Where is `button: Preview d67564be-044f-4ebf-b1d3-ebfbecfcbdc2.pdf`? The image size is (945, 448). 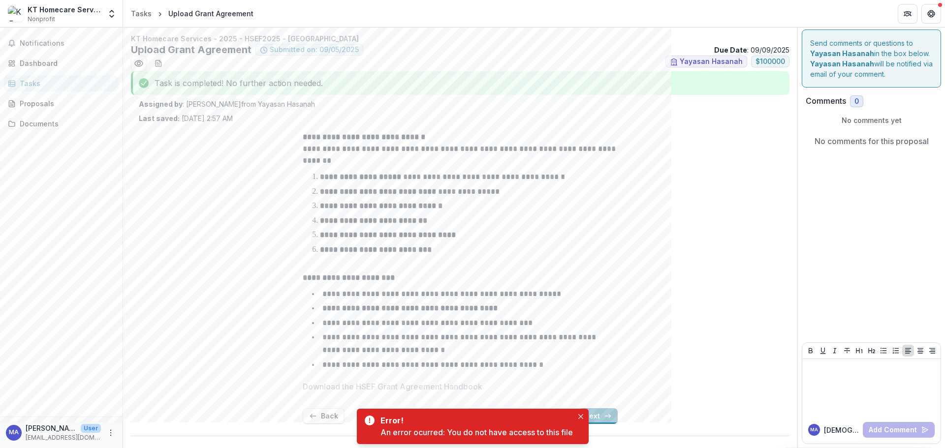
button: Preview d67564be-044f-4ebf-b1d3-ebfbecfcbdc2.pdf is located at coordinates (139, 63).